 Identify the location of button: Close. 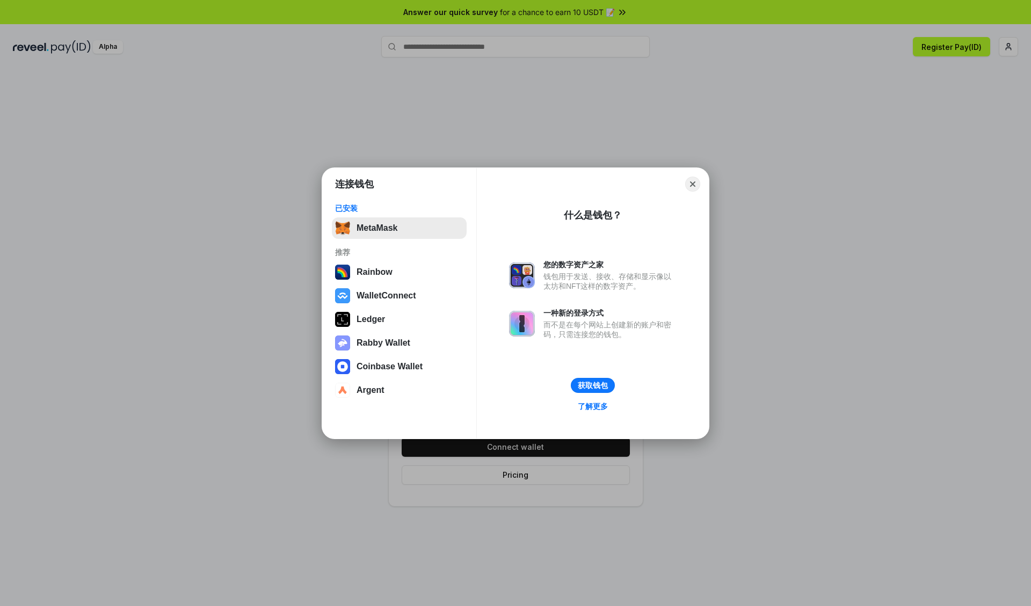
(692, 184).